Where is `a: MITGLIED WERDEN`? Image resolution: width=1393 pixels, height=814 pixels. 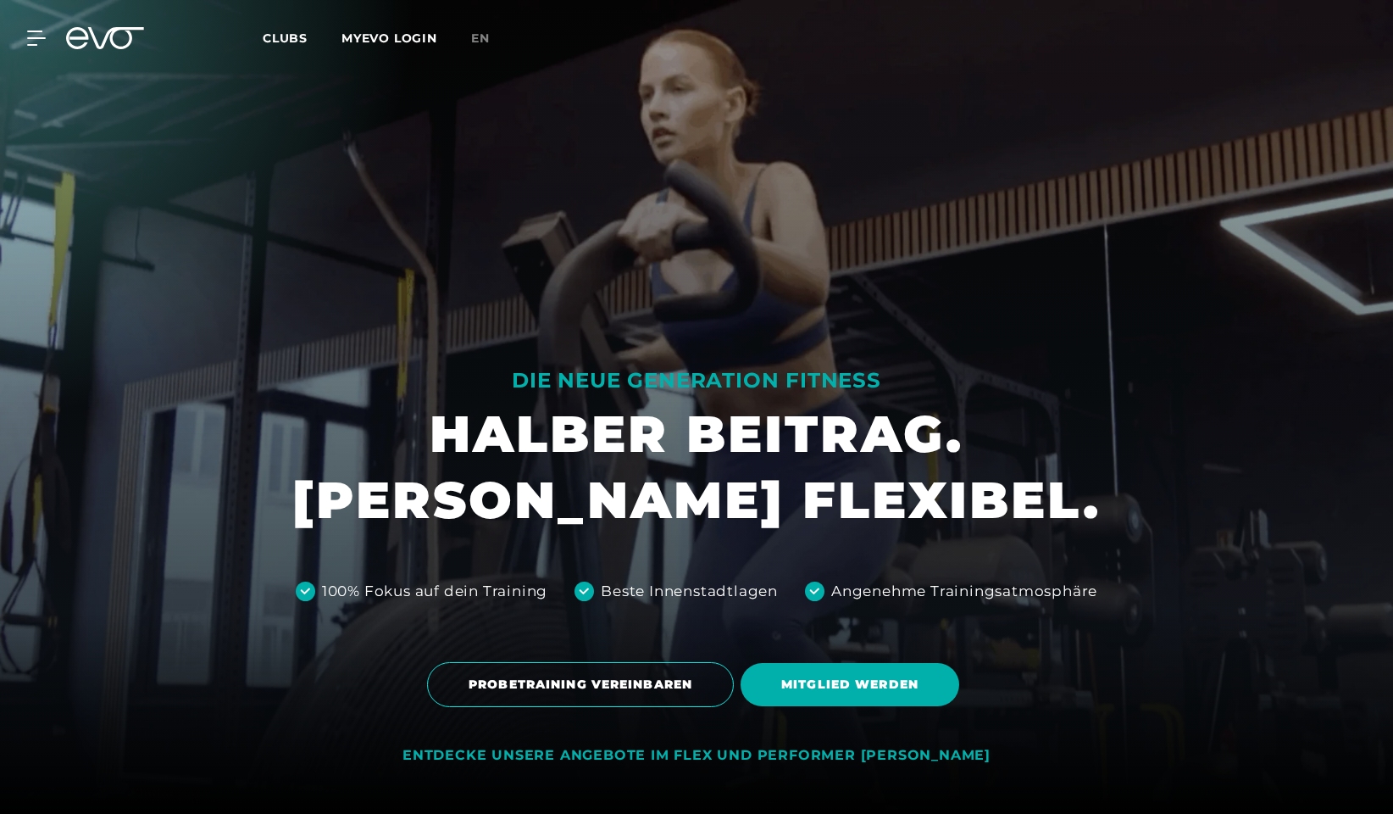
a: MITGLIED WERDEN is located at coordinates (853, 684).